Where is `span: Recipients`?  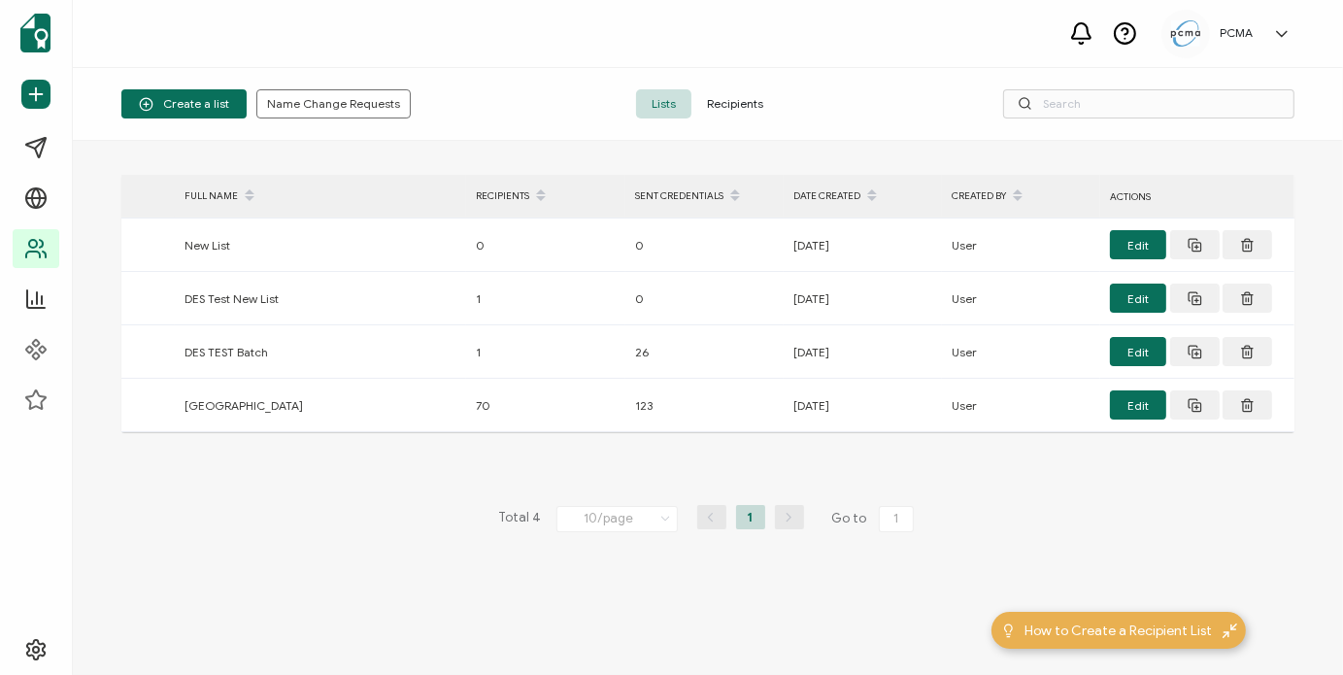 span: Recipients is located at coordinates (735, 104).